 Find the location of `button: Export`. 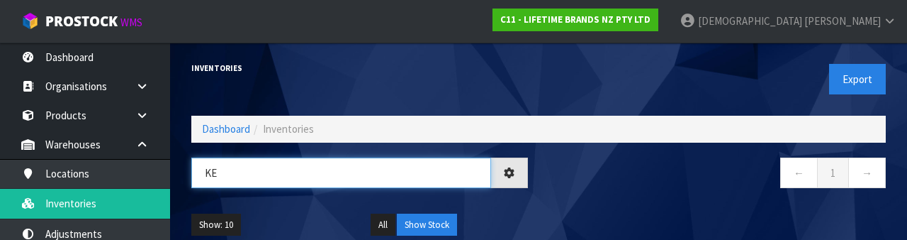

button: Export is located at coordinates (858, 79).